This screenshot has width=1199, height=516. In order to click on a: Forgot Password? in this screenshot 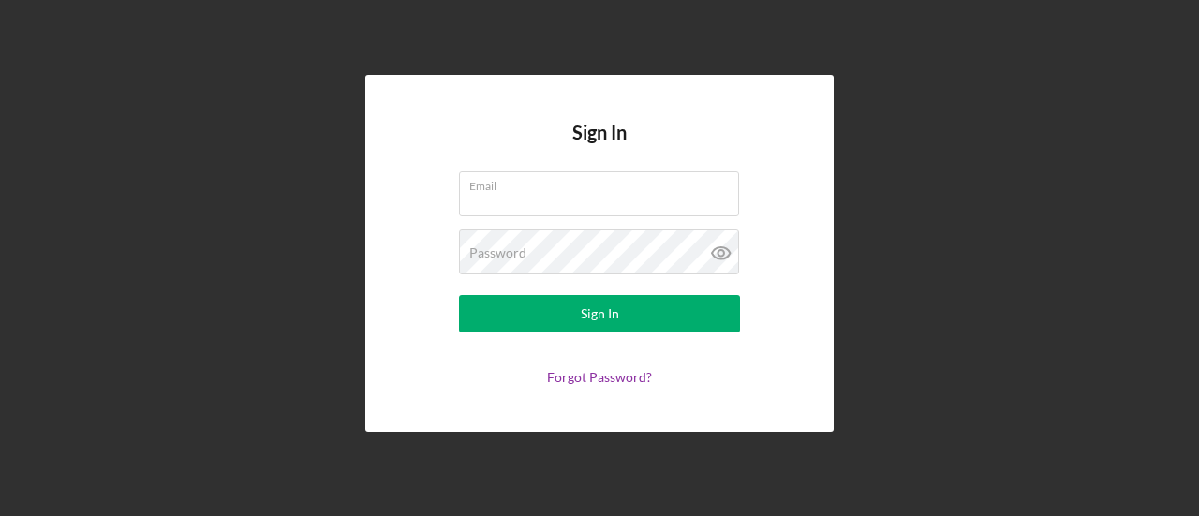, I will do `click(599, 377)`.